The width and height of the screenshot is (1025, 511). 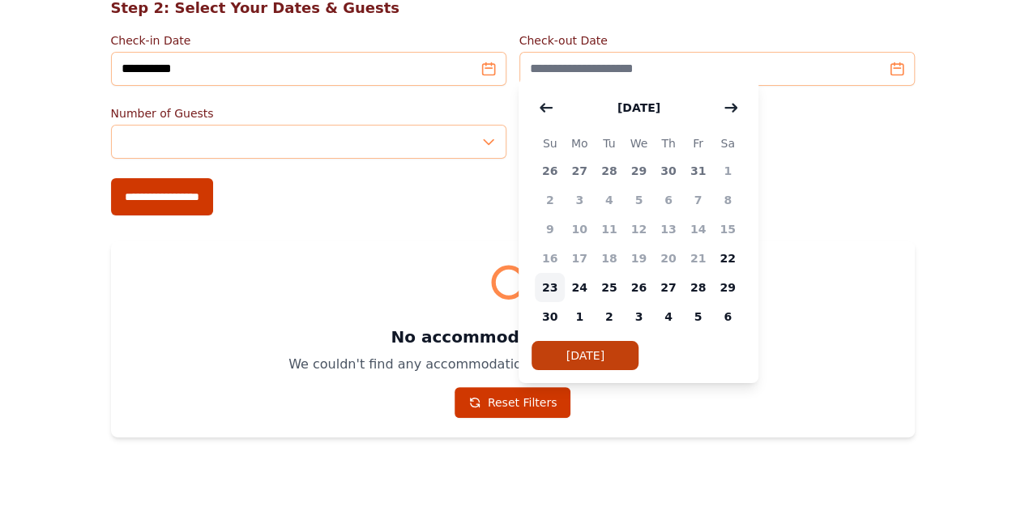 What do you see at coordinates (550, 229) in the screenshot?
I see `span: 9` at bounding box center [550, 229].